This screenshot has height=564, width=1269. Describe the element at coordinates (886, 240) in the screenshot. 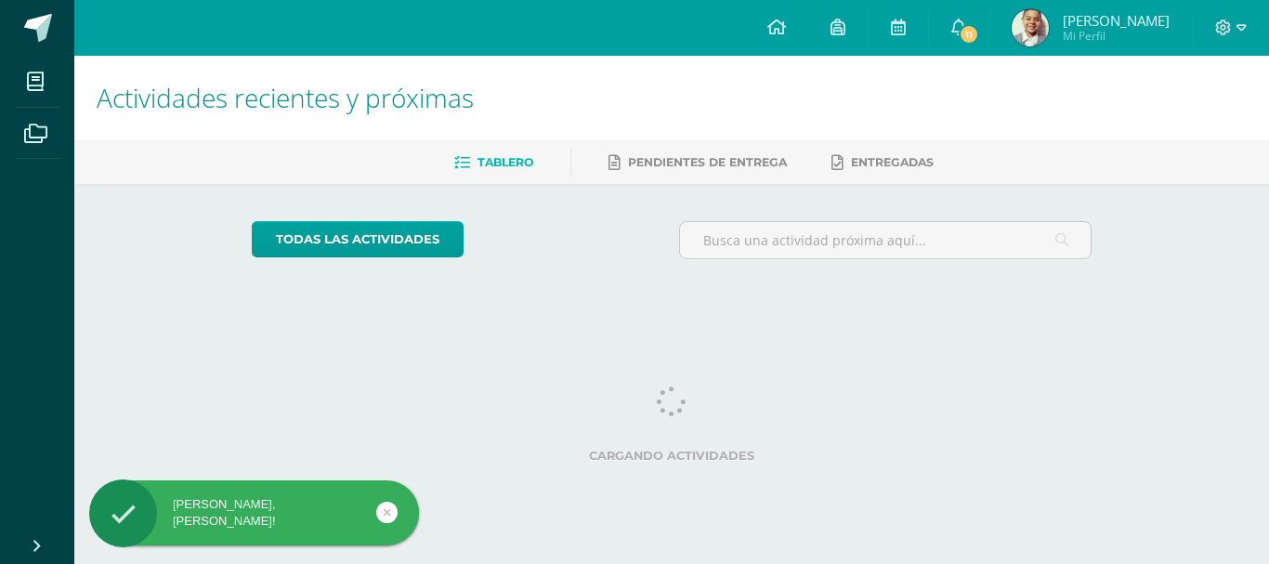

I see `input: Busca una actividad próxima aquí...` at that location.